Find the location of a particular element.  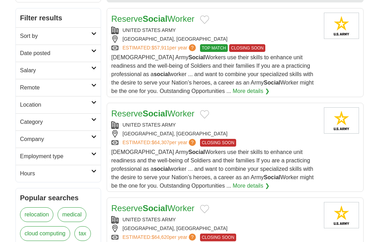

a: ESTIMATED:$64,307per year? is located at coordinates (159, 143).